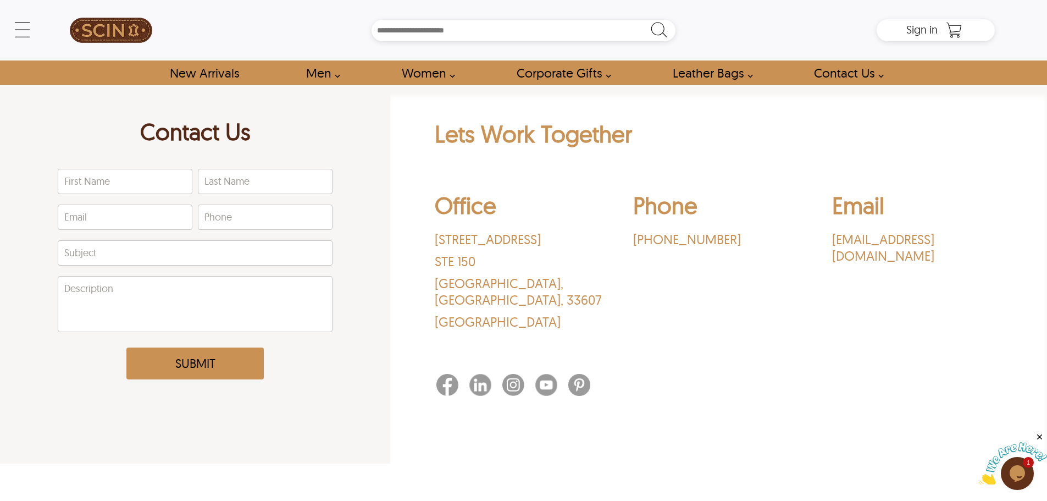 Image resolution: width=1047 pixels, height=501 pixels. Describe the element at coordinates (561, 73) in the screenshot. I see `a: Shop Leather Corporate Gifts` at that location.